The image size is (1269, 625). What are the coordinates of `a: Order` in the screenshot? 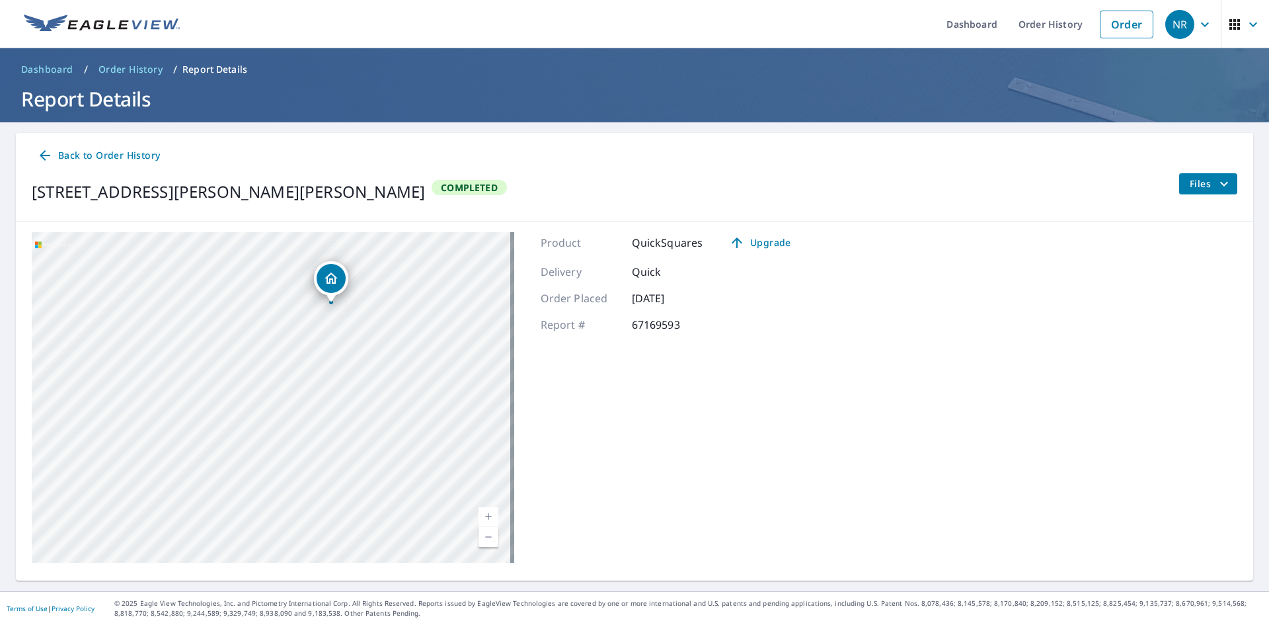 It's located at (1126, 24).